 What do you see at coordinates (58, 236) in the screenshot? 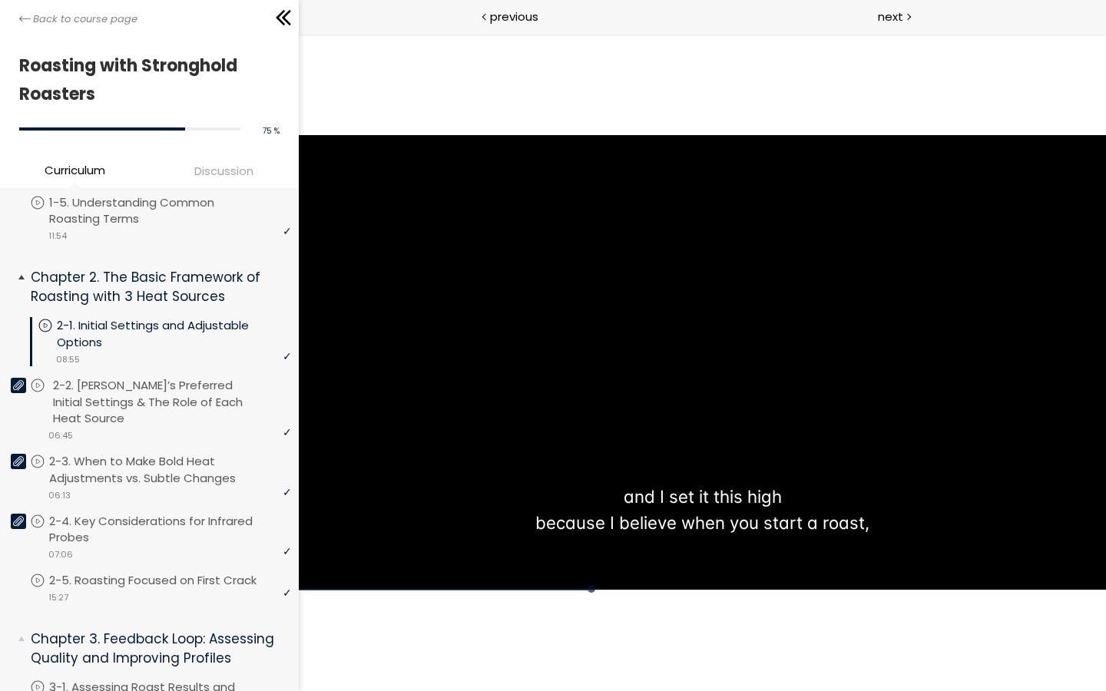
I see `span: 11:54` at bounding box center [58, 236].